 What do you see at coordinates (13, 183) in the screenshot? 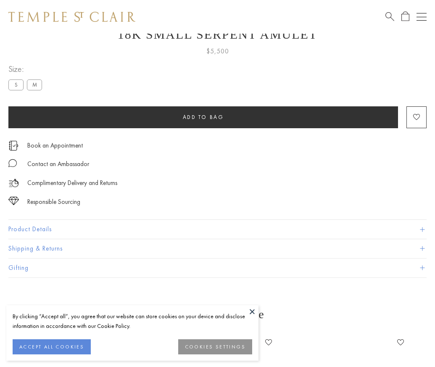
I see `img: icon_delivery.svg` at bounding box center [13, 183].